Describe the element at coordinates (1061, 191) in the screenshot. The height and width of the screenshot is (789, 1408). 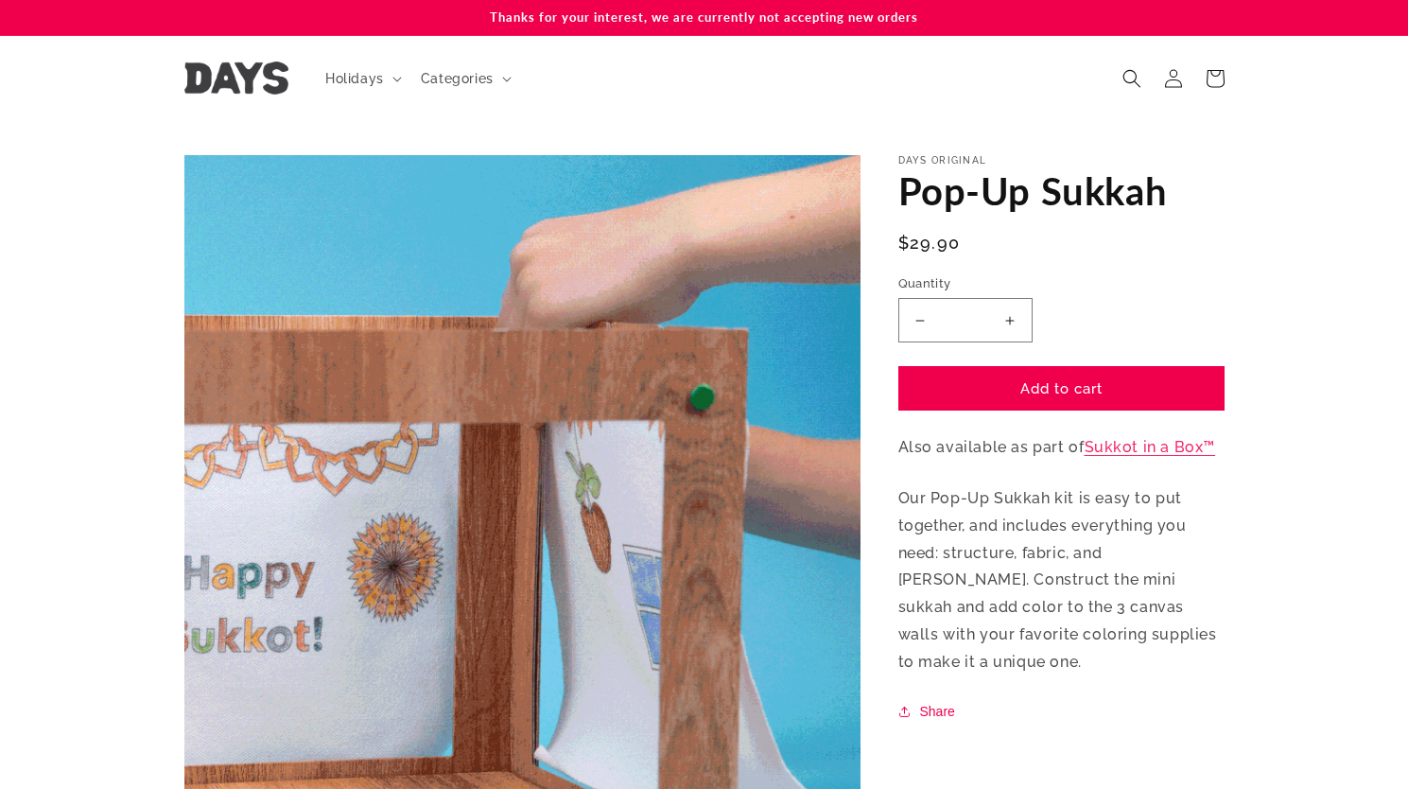
I see `h1: Pop-Up Sukkah` at that location.